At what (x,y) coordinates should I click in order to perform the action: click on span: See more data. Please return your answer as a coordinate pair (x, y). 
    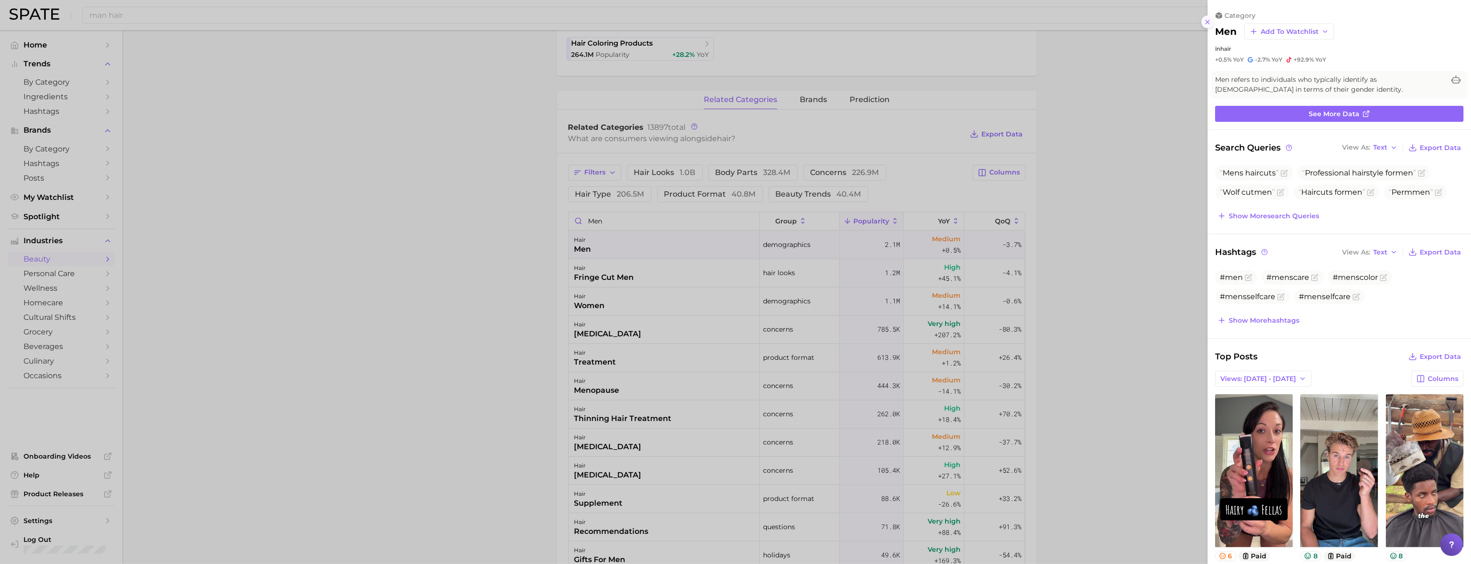
    Looking at the image, I should click on (1335, 114).